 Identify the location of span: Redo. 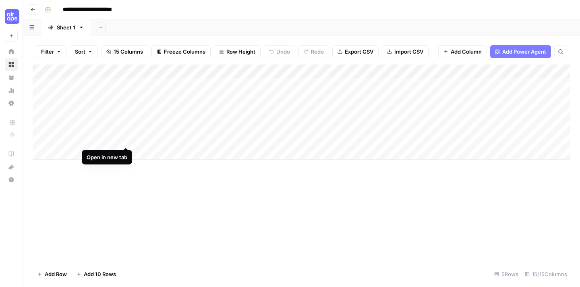
(318, 52).